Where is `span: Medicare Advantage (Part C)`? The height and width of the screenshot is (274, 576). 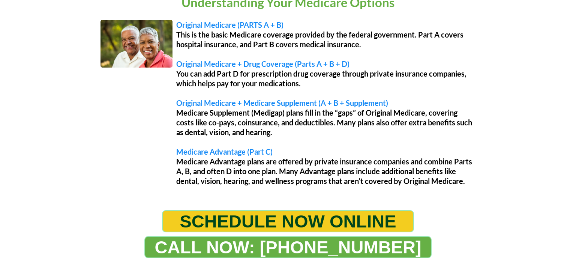
span: Medicare Advantage (Part C) is located at coordinates (224, 152).